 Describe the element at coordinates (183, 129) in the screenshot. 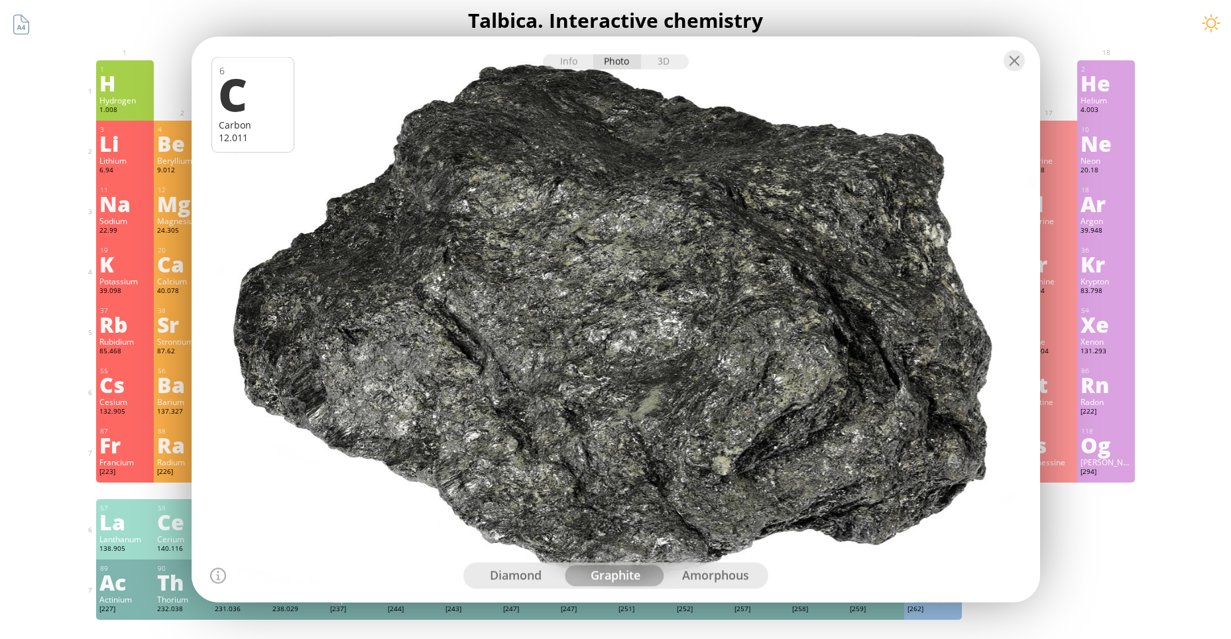

I see `div: 4` at that location.